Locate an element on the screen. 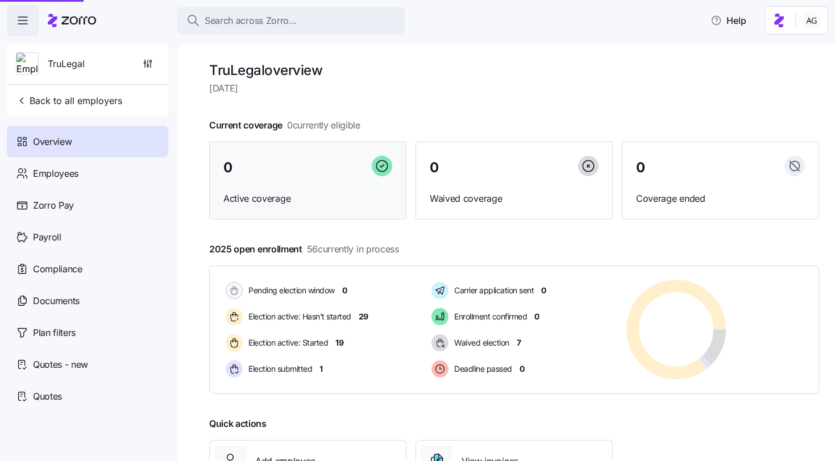  span: Waived coverage is located at coordinates (514, 198).